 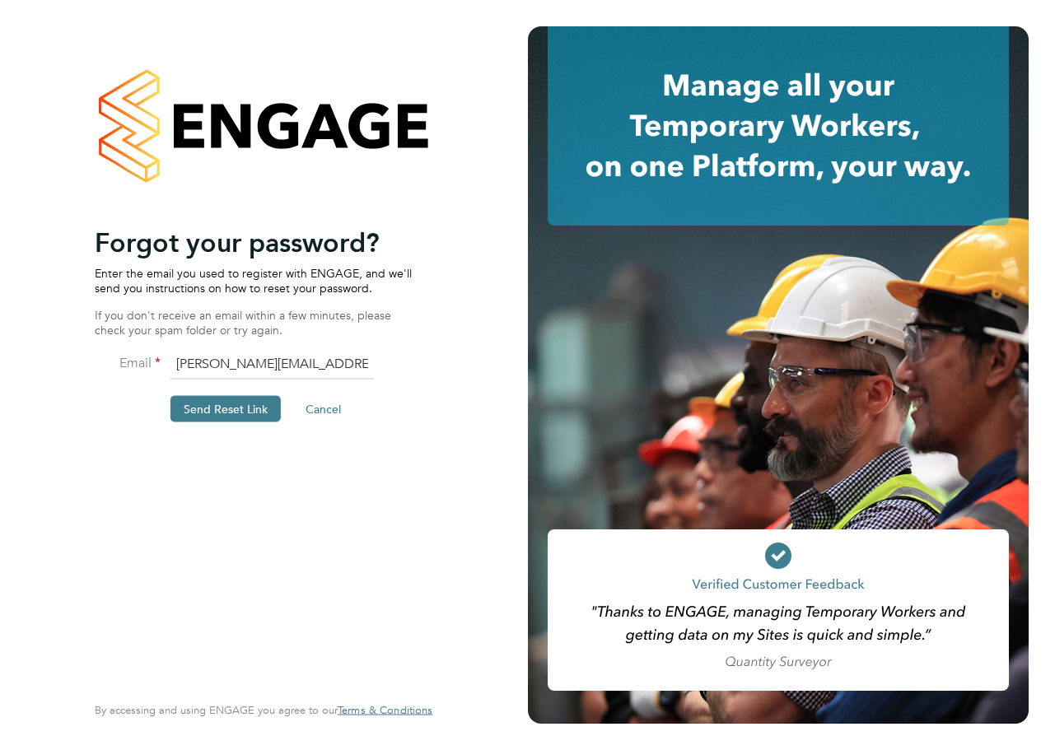 I want to click on span: Terms & Conditions, so click(x=385, y=710).